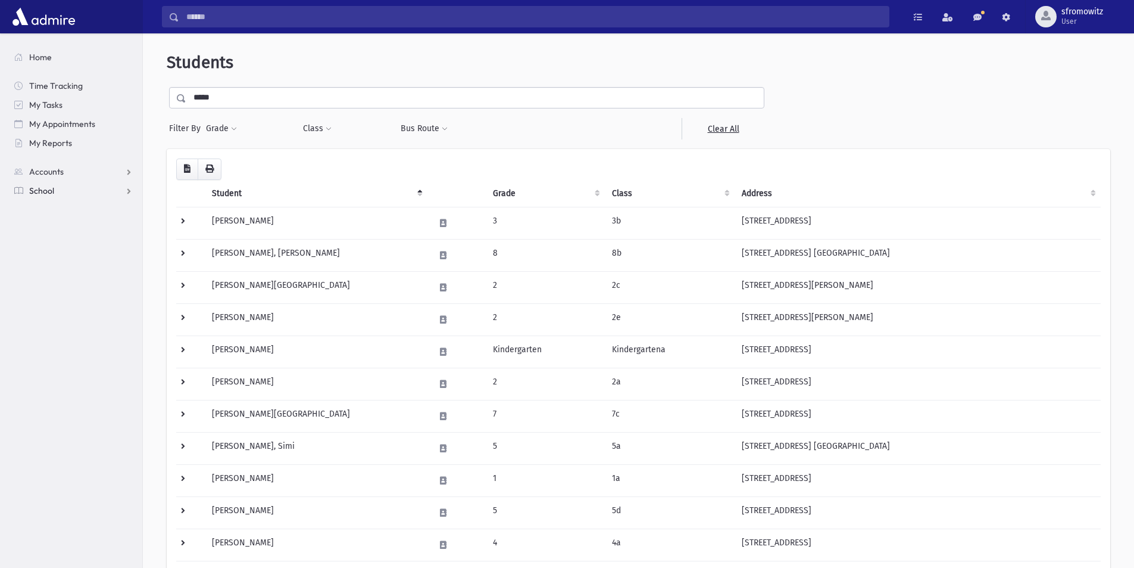  What do you see at coordinates (73, 124) in the screenshot?
I see `a: My Appointments` at bounding box center [73, 124].